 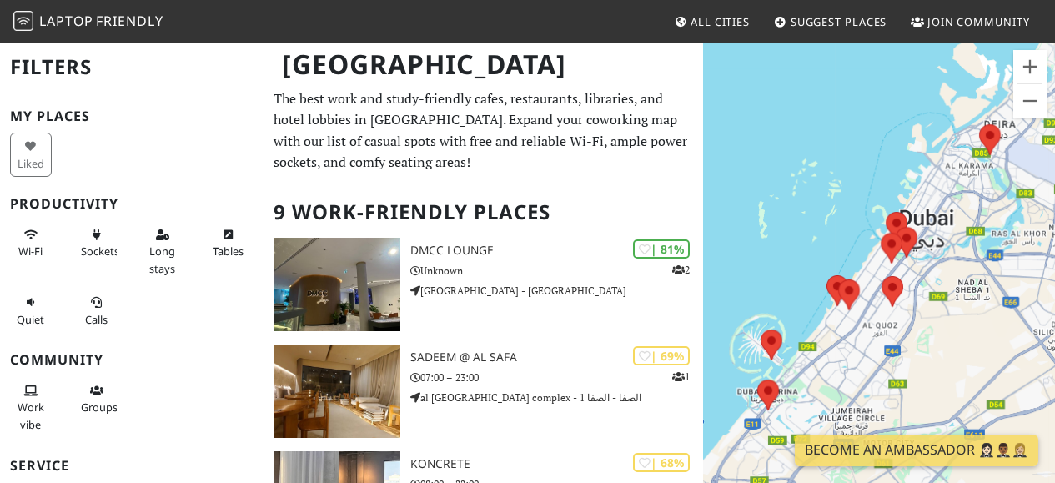 What do you see at coordinates (163, 251) in the screenshot?
I see `button: Long stays` at bounding box center [163, 251].